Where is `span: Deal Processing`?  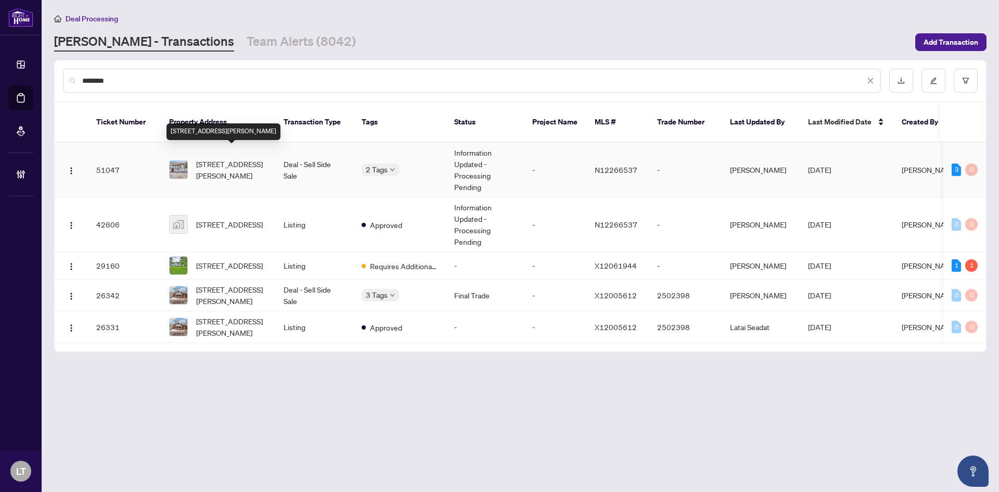
span: Deal Processing is located at coordinates (92, 19).